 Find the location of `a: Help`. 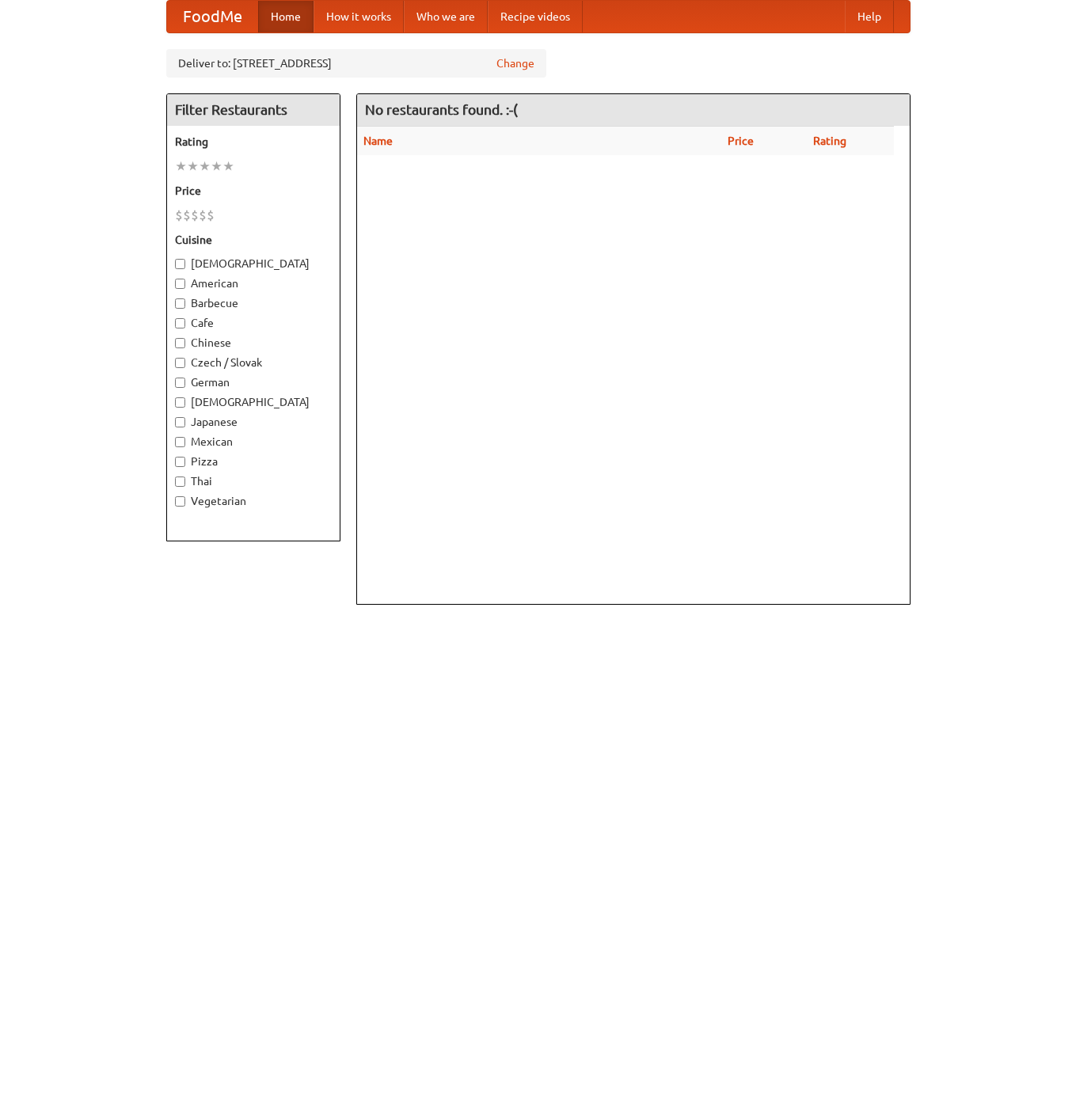

a: Help is located at coordinates (869, 17).